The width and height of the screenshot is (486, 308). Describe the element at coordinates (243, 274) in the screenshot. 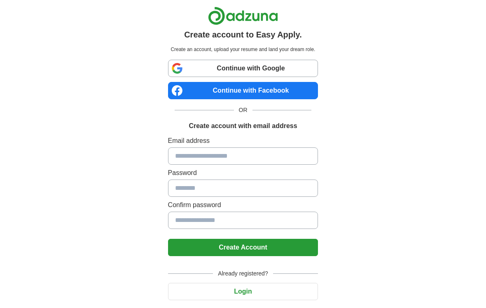

I see `span: Already registered?` at that location.